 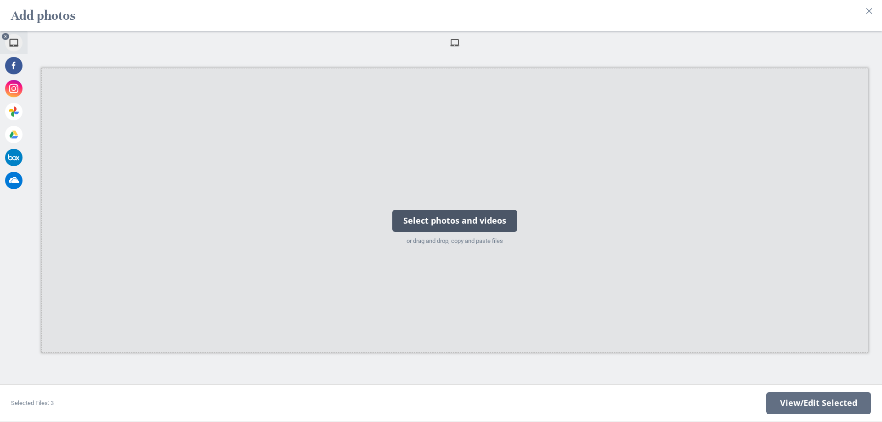 What do you see at coordinates (32, 403) in the screenshot?
I see `span: Selected Files: 3` at bounding box center [32, 403].